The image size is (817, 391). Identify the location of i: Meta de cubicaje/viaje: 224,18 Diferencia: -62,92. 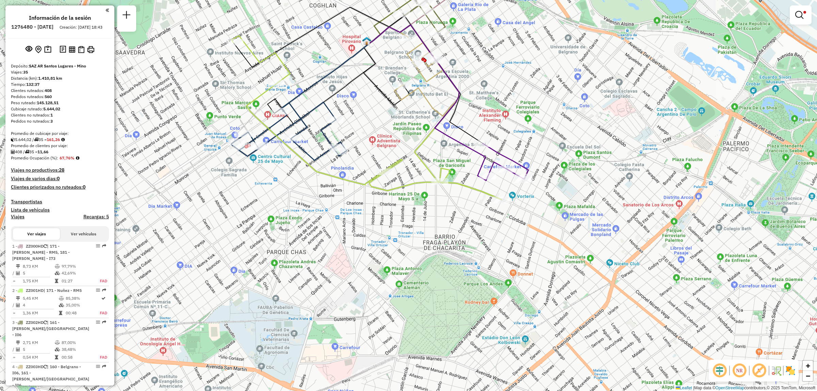
(63, 140).